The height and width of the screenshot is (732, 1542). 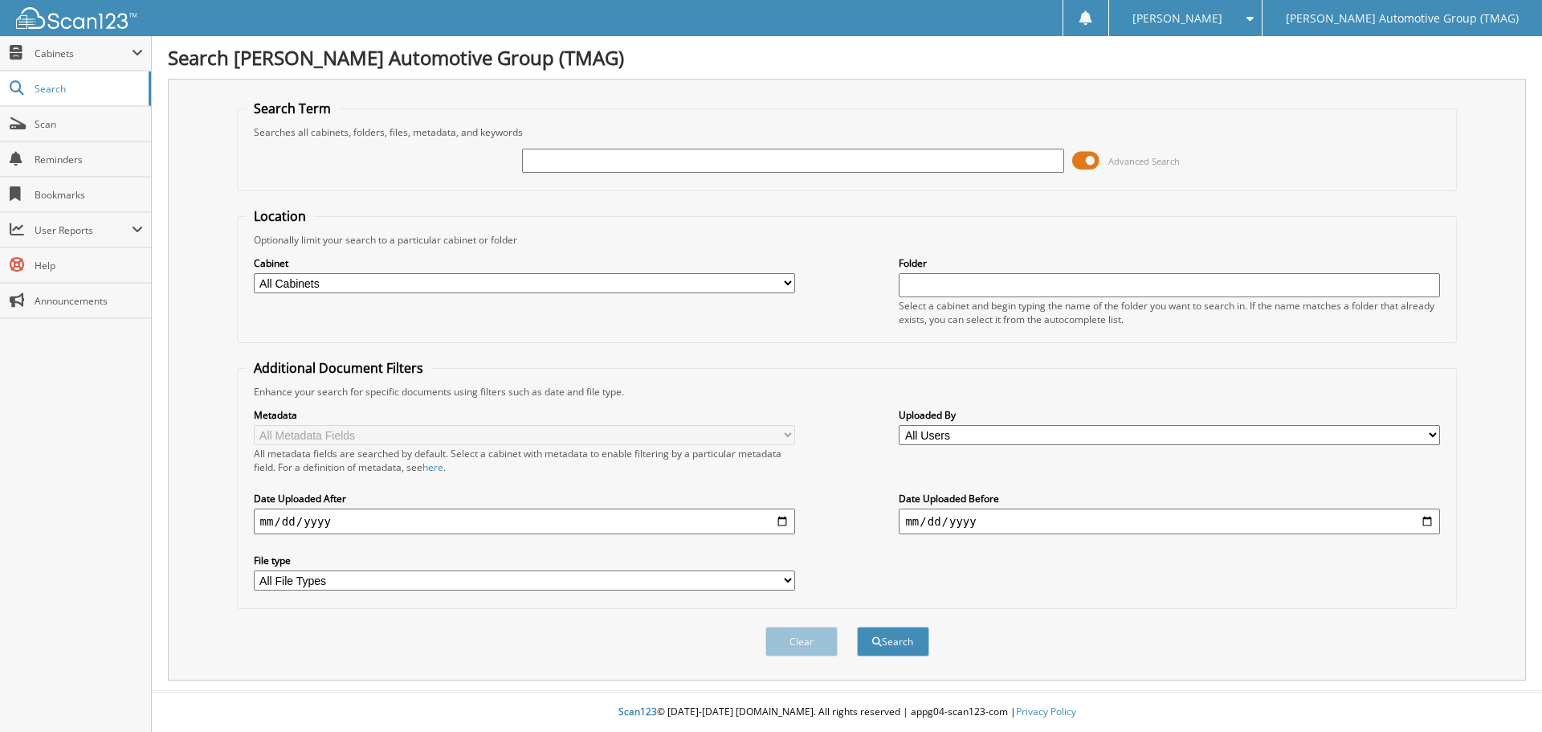 I want to click on button: Clear, so click(x=802, y=641).